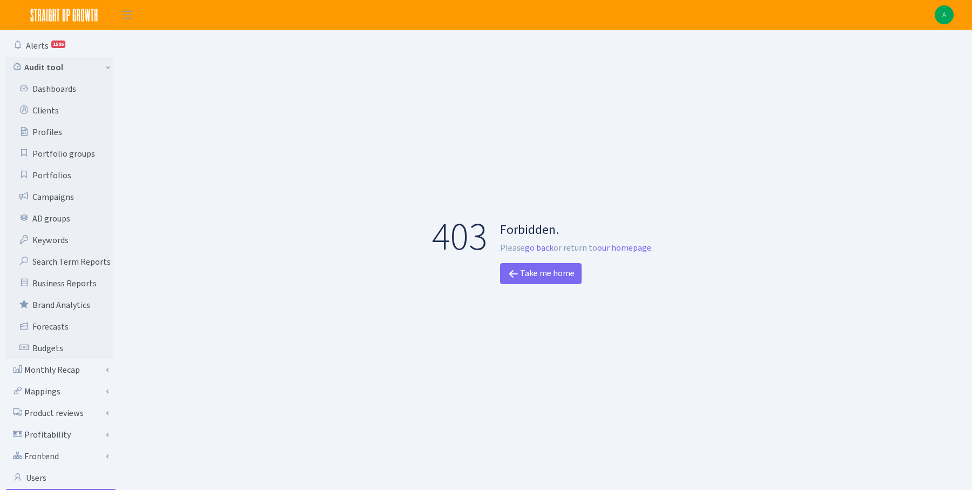 This screenshot has width=972, height=490. What do you see at coordinates (59, 392) in the screenshot?
I see `a: Mappings` at bounding box center [59, 392].